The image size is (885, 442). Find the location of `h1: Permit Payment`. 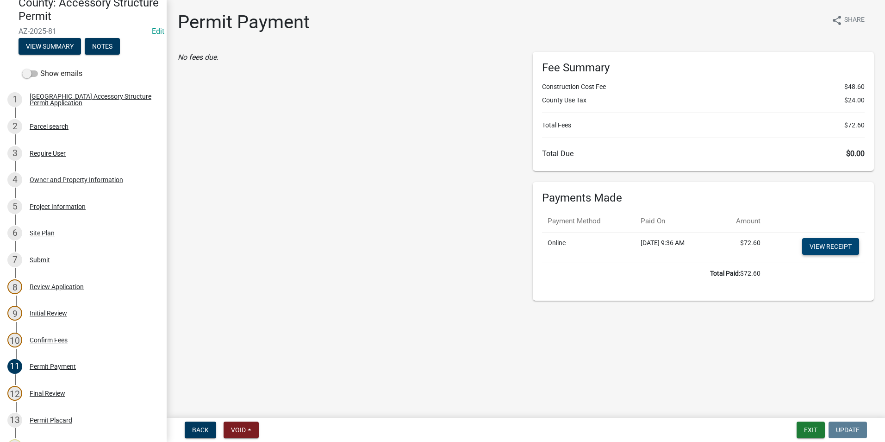

h1: Permit Payment is located at coordinates (244, 22).